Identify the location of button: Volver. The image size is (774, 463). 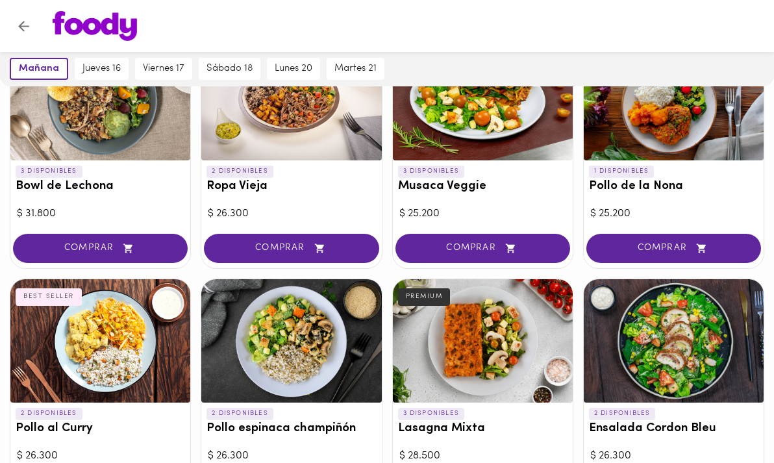
(23, 26).